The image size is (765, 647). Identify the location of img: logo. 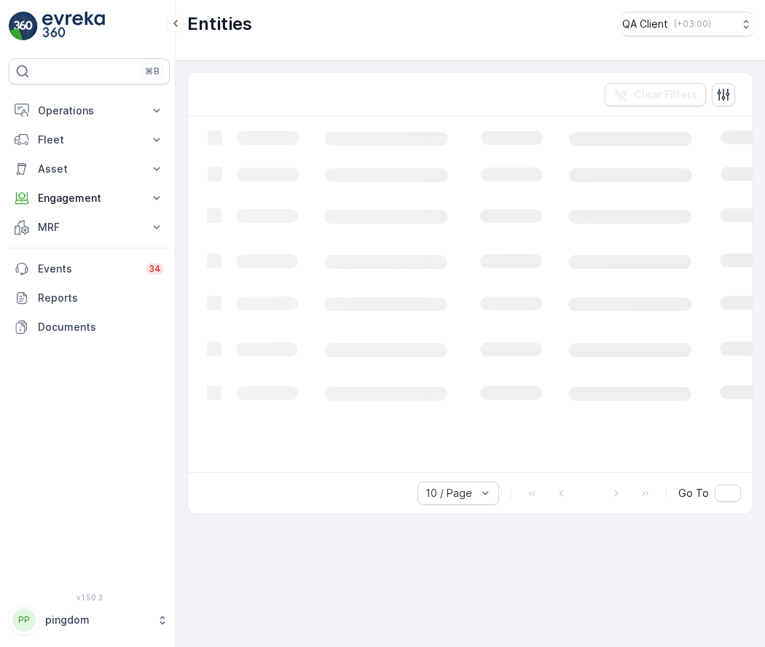
(23, 26).